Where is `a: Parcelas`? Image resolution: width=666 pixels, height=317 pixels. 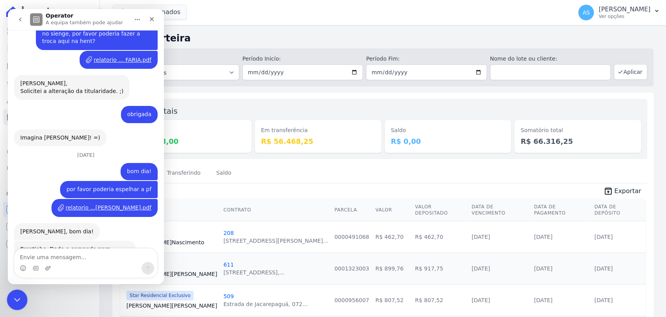
a: Parcelas is located at coordinates (50, 66).